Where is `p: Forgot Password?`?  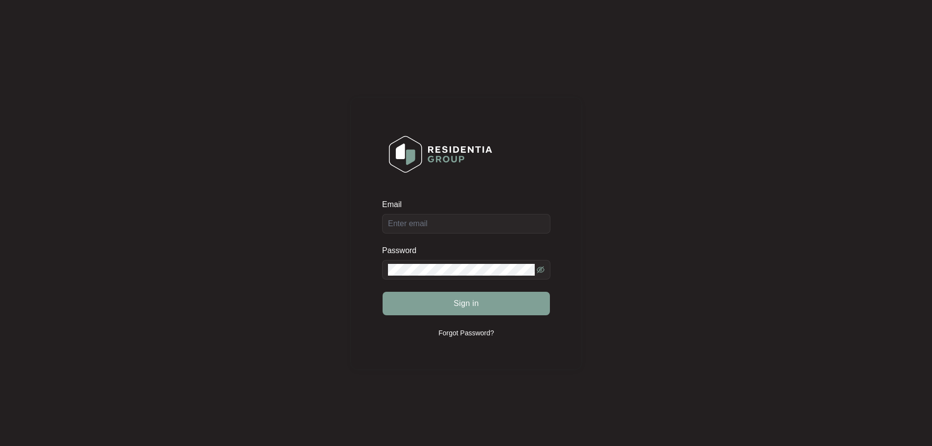
p: Forgot Password? is located at coordinates (466, 333).